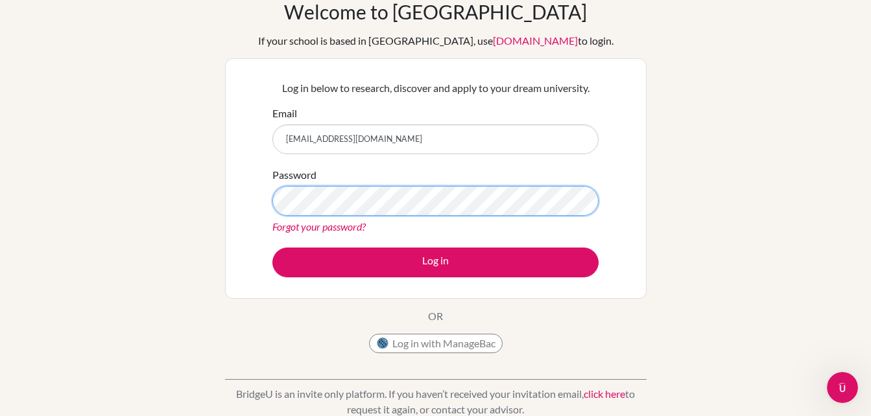 Image resolution: width=871 pixels, height=416 pixels. Describe the element at coordinates (295, 175) in the screenshot. I see `label: Password` at that location.